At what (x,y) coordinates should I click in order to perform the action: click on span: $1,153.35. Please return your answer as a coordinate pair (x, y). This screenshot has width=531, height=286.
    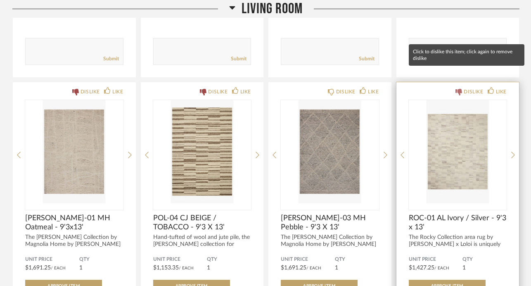
    Looking at the image, I should click on (166, 268).